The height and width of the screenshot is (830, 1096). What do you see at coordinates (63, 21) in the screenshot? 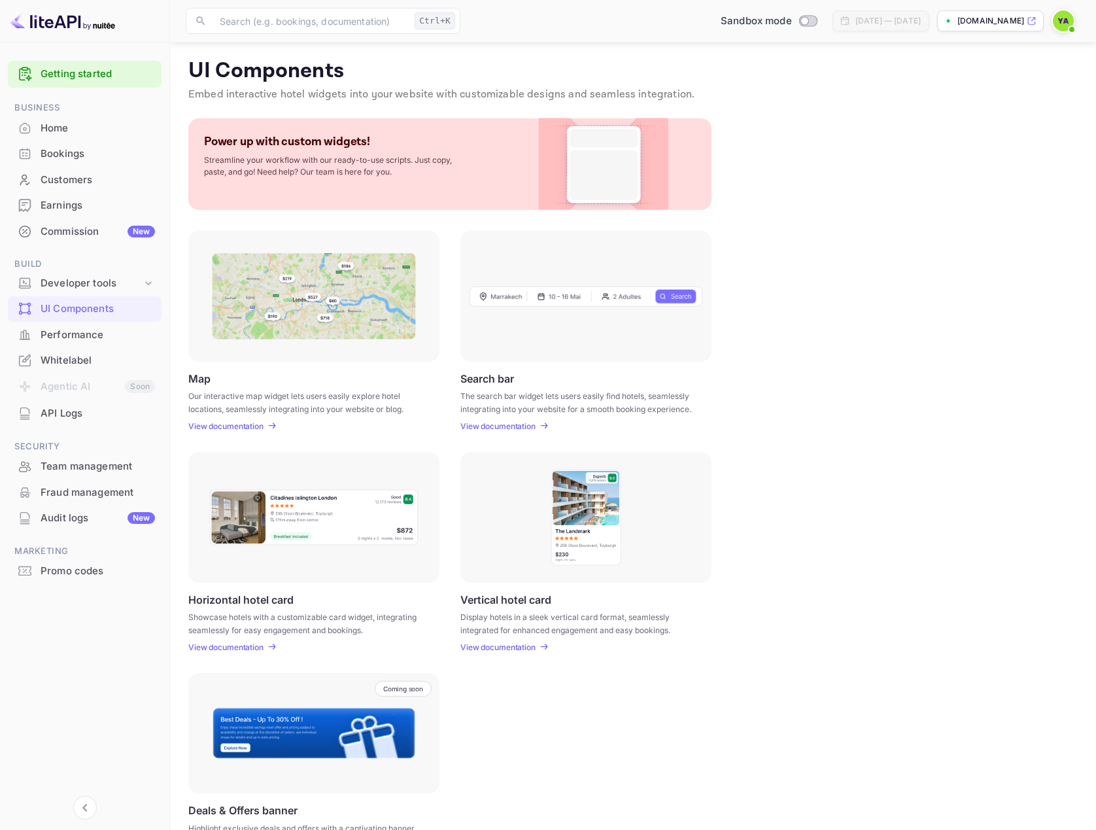
I see `img: LiteAPI logo` at bounding box center [63, 21].